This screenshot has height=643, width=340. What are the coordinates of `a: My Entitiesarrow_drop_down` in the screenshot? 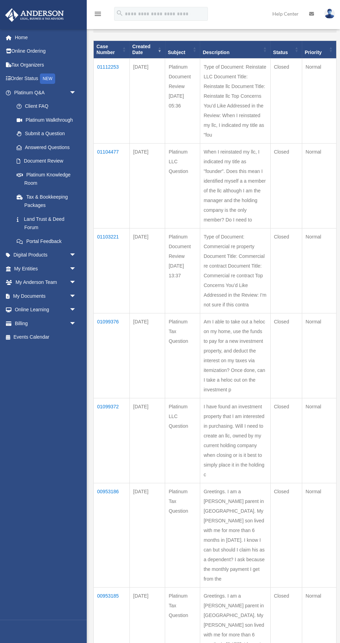 It's located at (46, 268).